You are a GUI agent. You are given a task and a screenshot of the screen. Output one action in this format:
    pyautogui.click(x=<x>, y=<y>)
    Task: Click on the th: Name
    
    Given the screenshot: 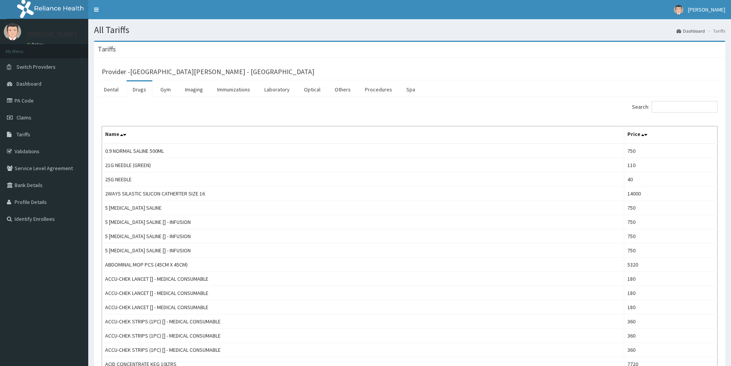 What is the action you would take?
    pyautogui.click(x=363, y=135)
    